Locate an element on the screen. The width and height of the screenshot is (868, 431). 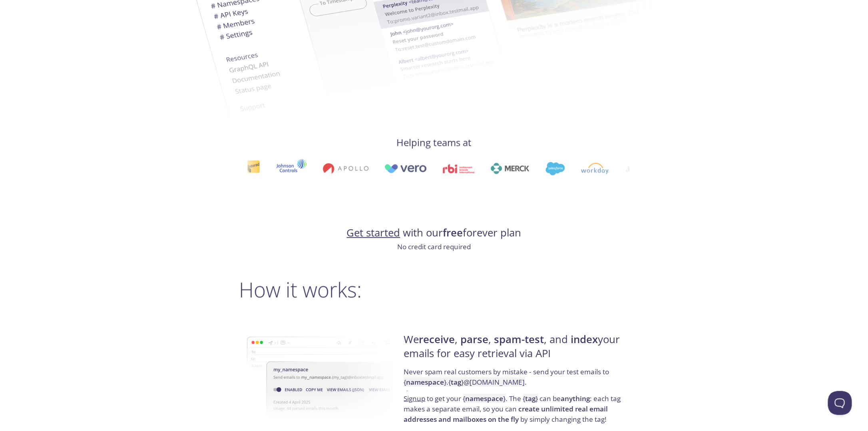
strong: free is located at coordinates (453, 232).